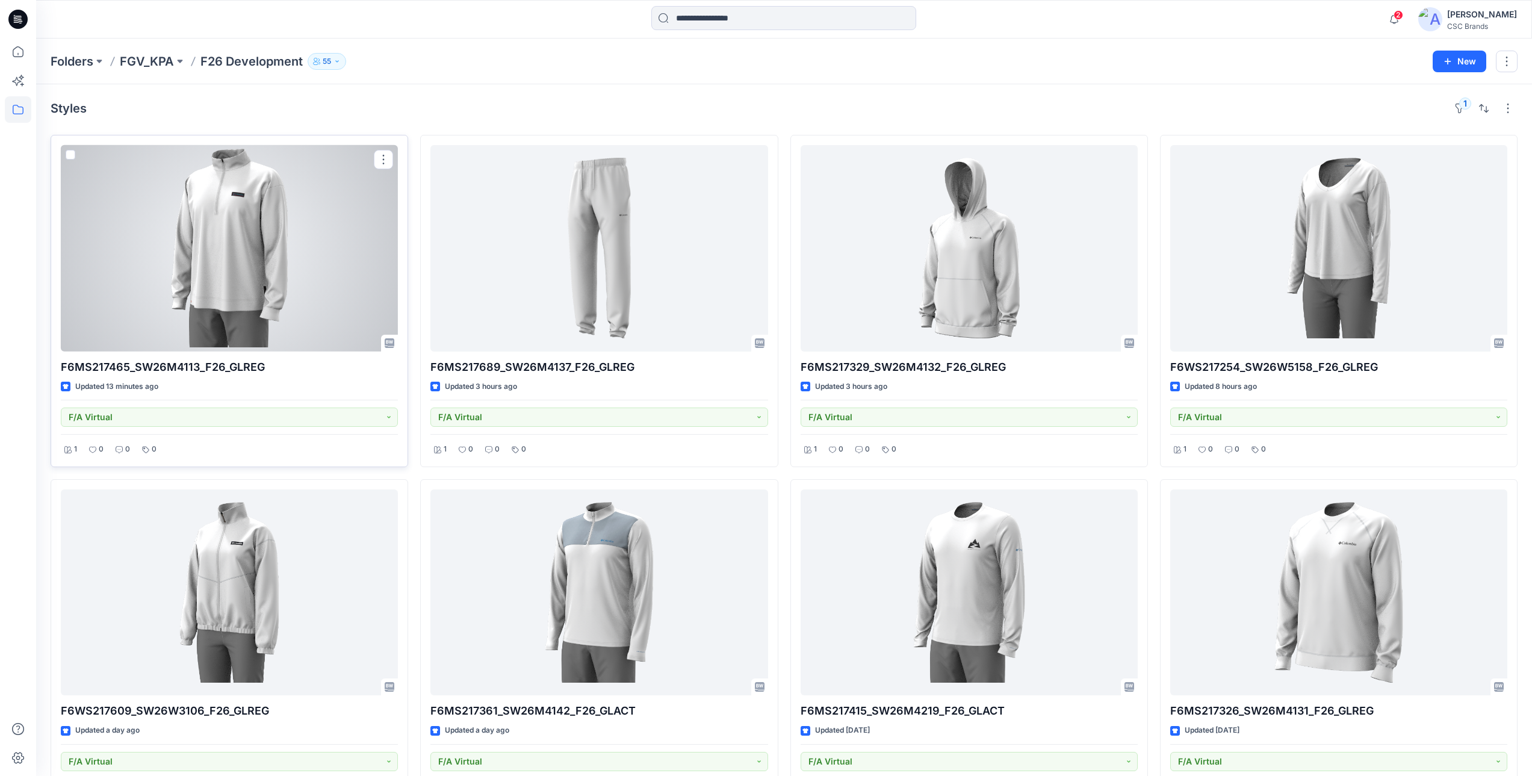 This screenshot has width=1532, height=776. I want to click on h4: Styles, so click(69, 108).